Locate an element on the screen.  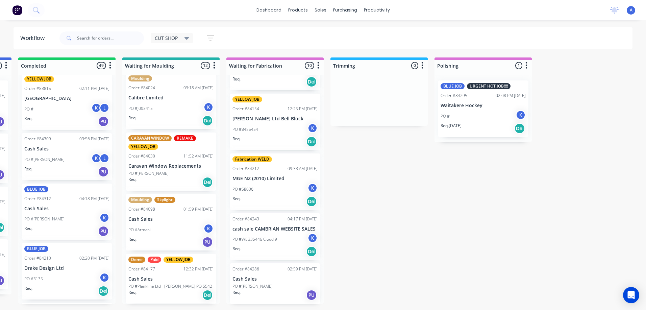
div: Workflow is located at coordinates (34, 38).